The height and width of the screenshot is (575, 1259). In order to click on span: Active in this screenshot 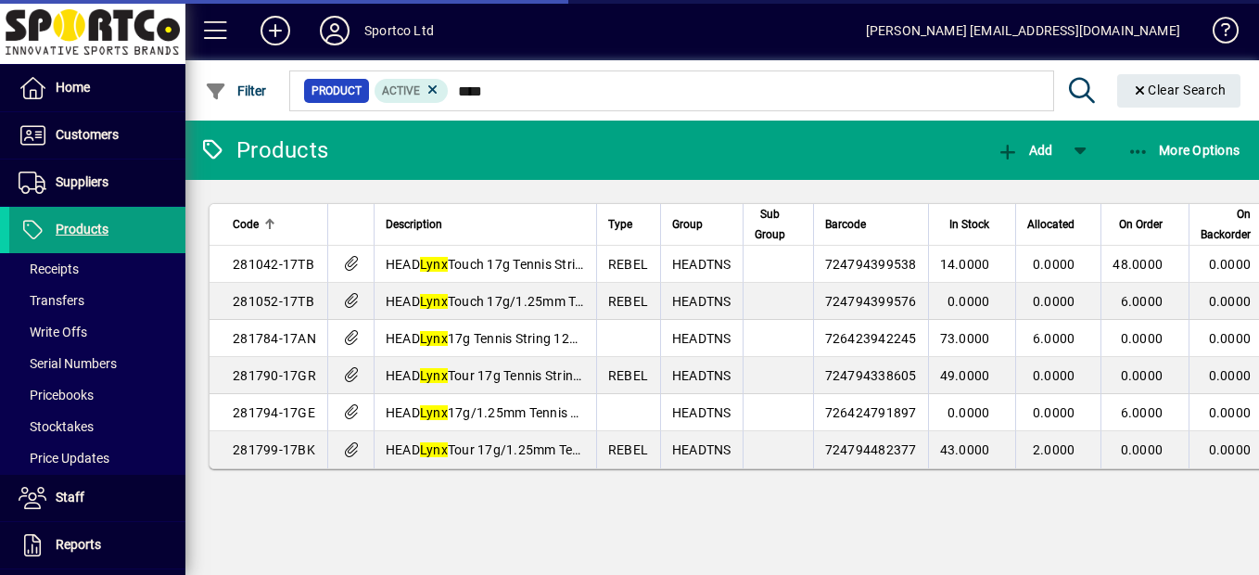, I will do `click(401, 91)`.